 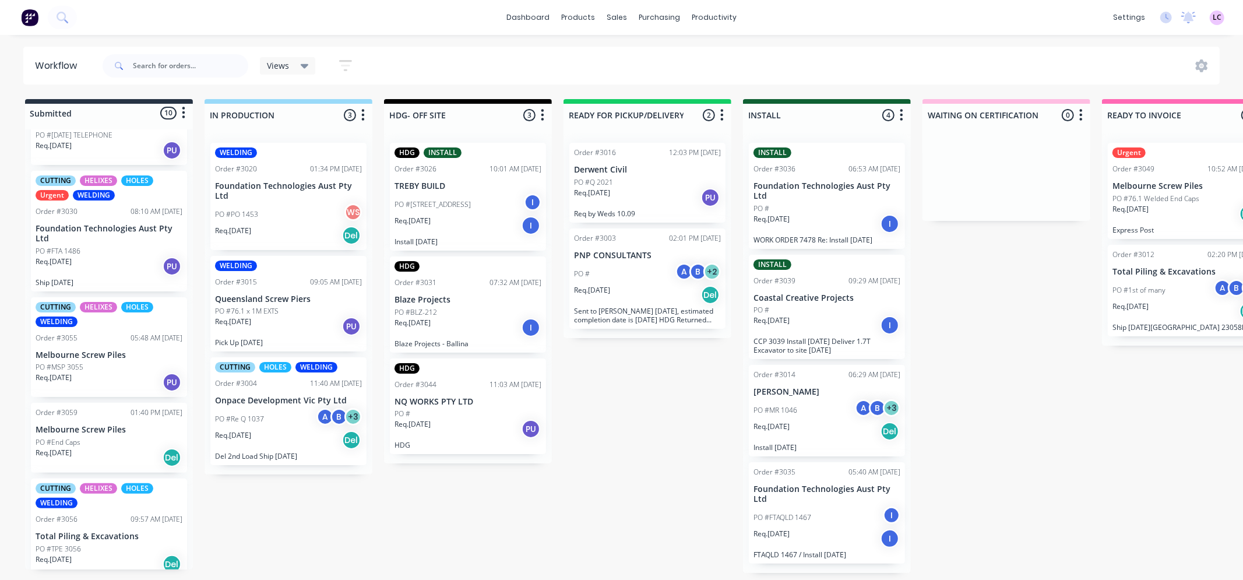 What do you see at coordinates (415, 283) in the screenshot?
I see `div: Order #3031` at bounding box center [415, 283].